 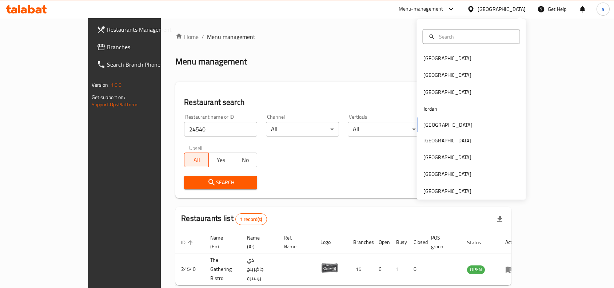 I want to click on div: Jordan, so click(x=430, y=109).